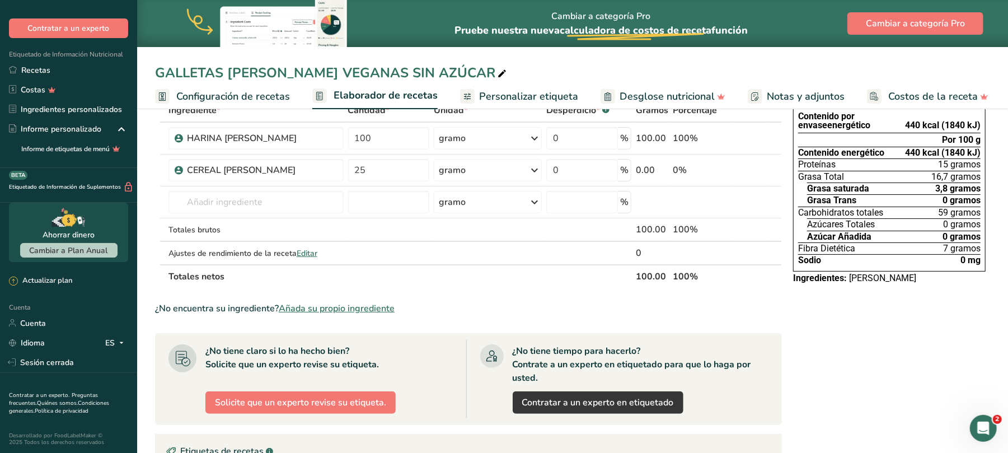 The height and width of the screenshot is (453, 1008). Describe the element at coordinates (233, 96) in the screenshot. I see `font: Configuración de recetas` at that location.